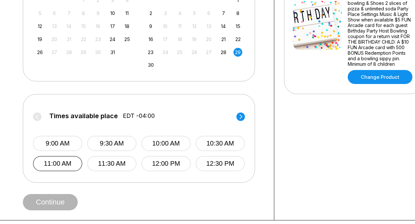 This screenshot has width=415, height=224. What do you see at coordinates (40, 26) in the screenshot?
I see `div: Choose Sunday, October 12th, 2025` at bounding box center [40, 26].